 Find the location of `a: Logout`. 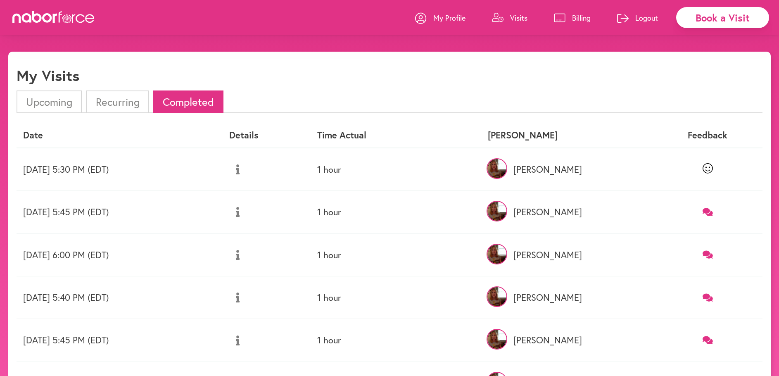

a: Logout is located at coordinates (637, 18).